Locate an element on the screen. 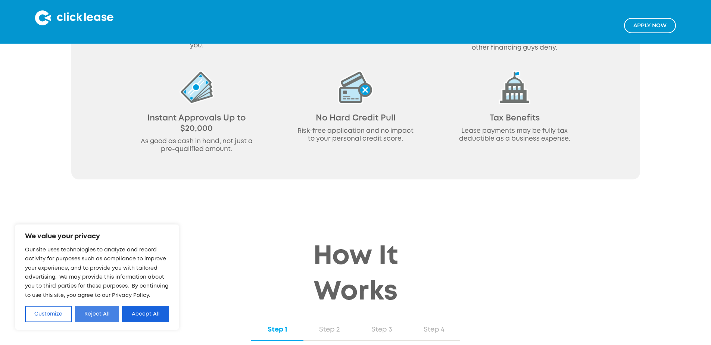 The height and width of the screenshot is (345, 711). button: Accept All is located at coordinates (146, 314).